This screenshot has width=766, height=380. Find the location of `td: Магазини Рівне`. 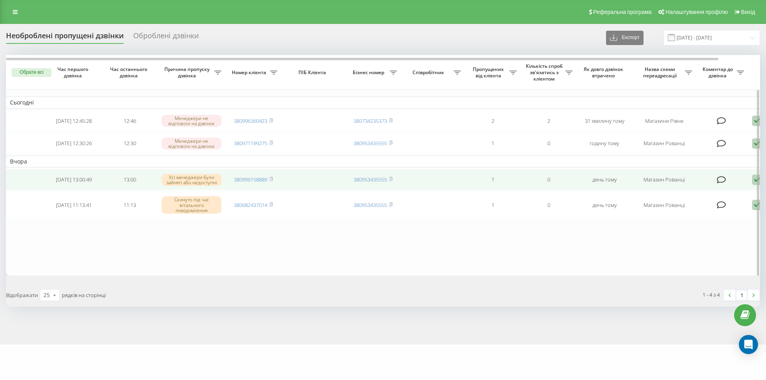

td: Магазини Рівне is located at coordinates (664, 121).